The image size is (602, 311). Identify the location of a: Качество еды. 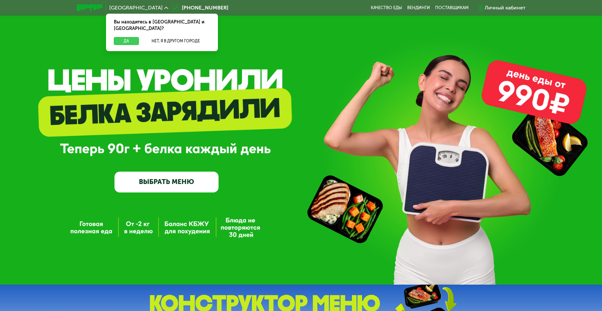
(386, 8).